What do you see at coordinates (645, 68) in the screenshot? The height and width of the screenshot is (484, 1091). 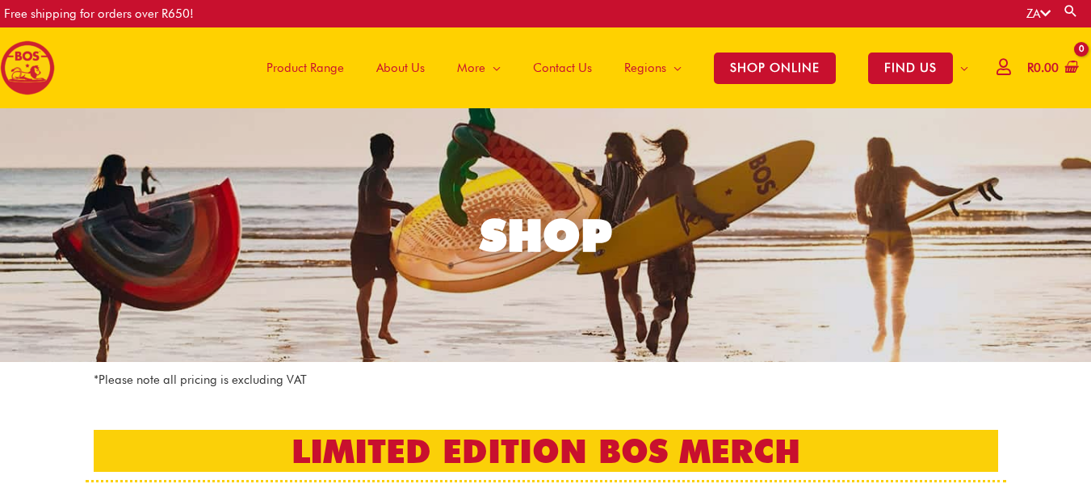 I see `span: Regions` at bounding box center [645, 68].